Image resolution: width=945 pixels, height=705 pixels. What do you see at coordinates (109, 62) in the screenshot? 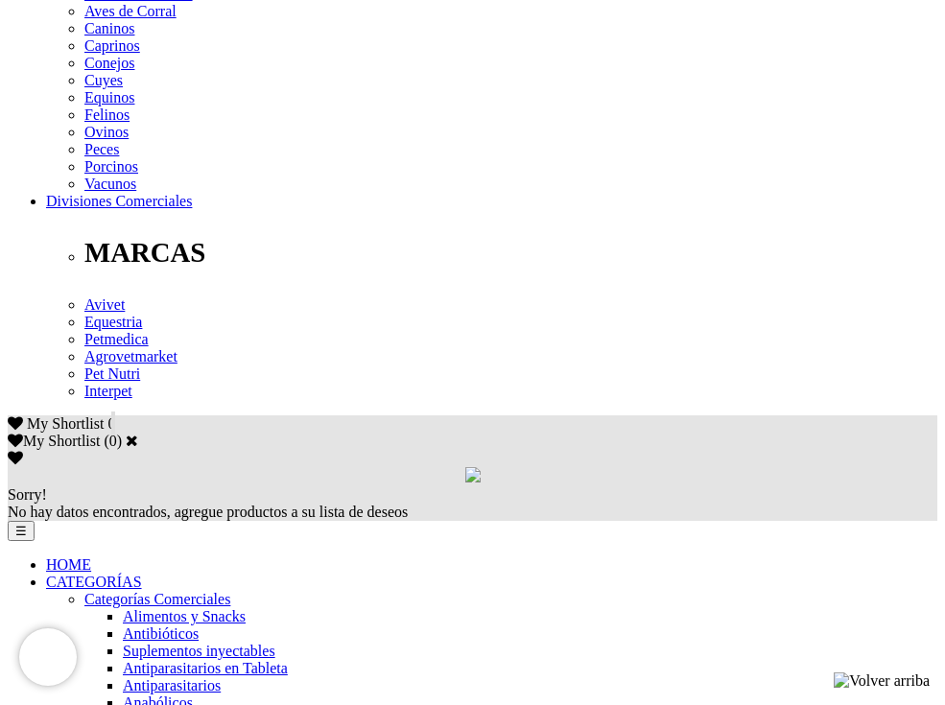
I see `span: Conejos` at bounding box center [109, 62].